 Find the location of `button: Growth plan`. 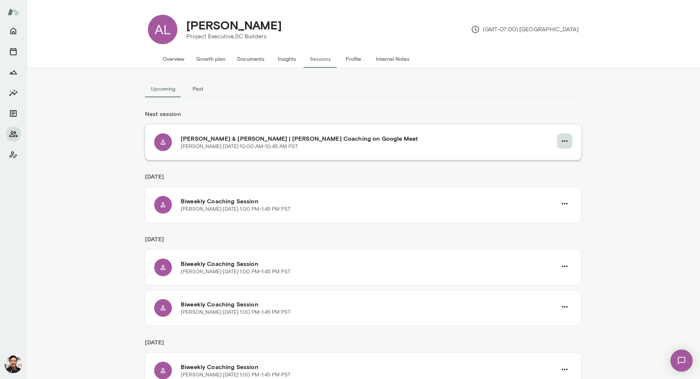

button: Growth plan is located at coordinates (210, 59).